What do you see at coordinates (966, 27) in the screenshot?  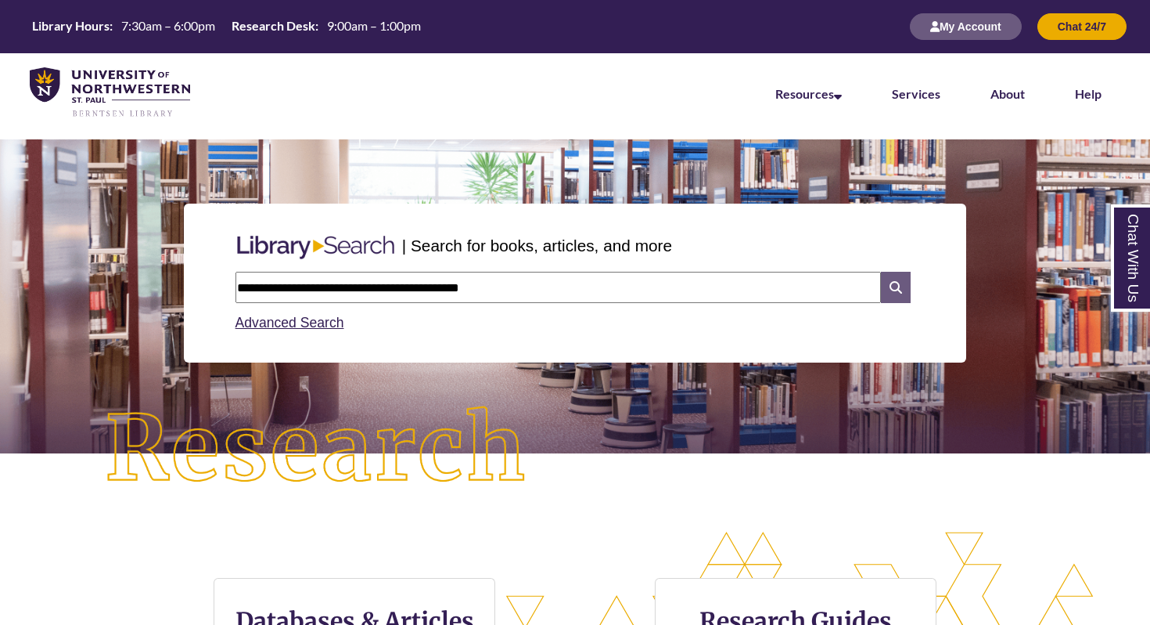 I see `button: My Account` at bounding box center [966, 27].